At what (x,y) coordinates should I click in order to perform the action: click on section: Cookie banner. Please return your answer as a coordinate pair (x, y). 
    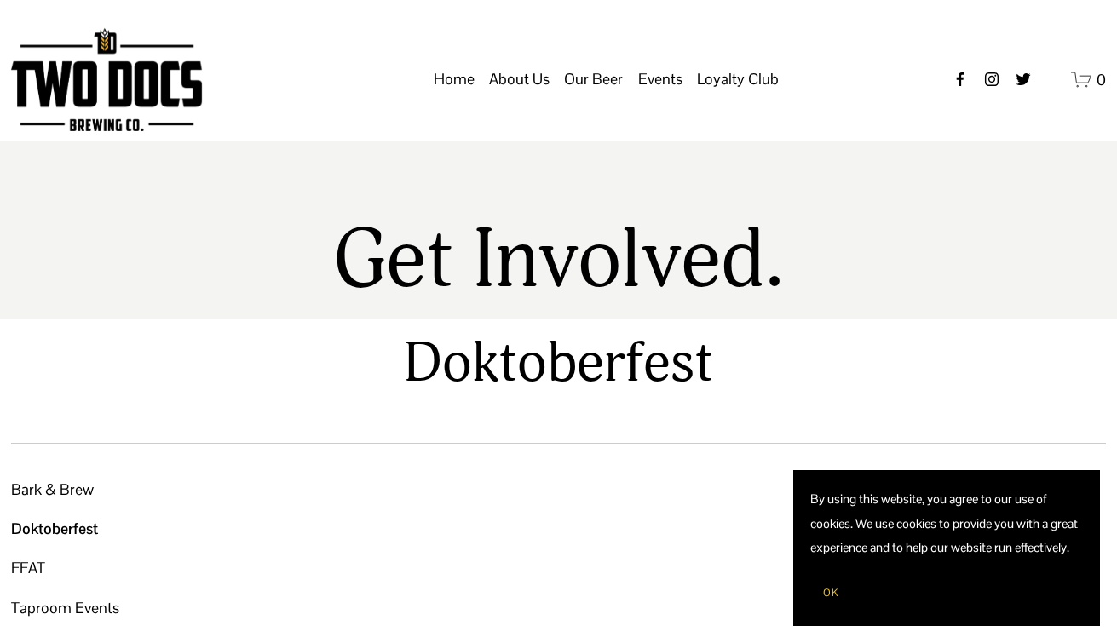
    Looking at the image, I should click on (947, 548).